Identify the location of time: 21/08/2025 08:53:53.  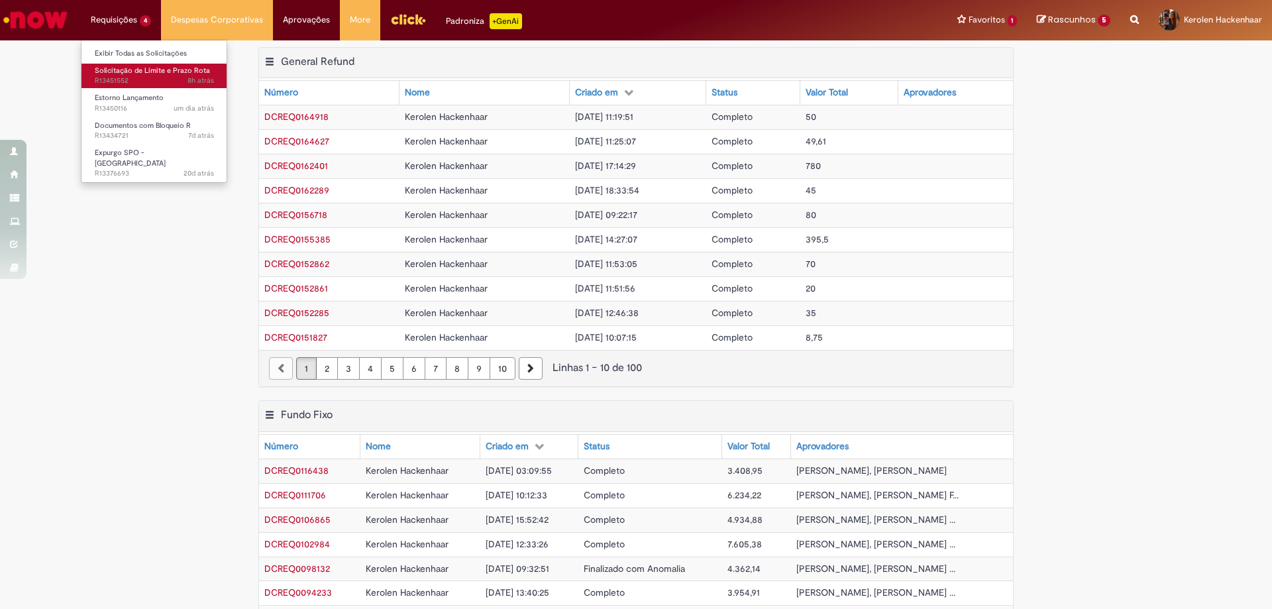
(201, 135).